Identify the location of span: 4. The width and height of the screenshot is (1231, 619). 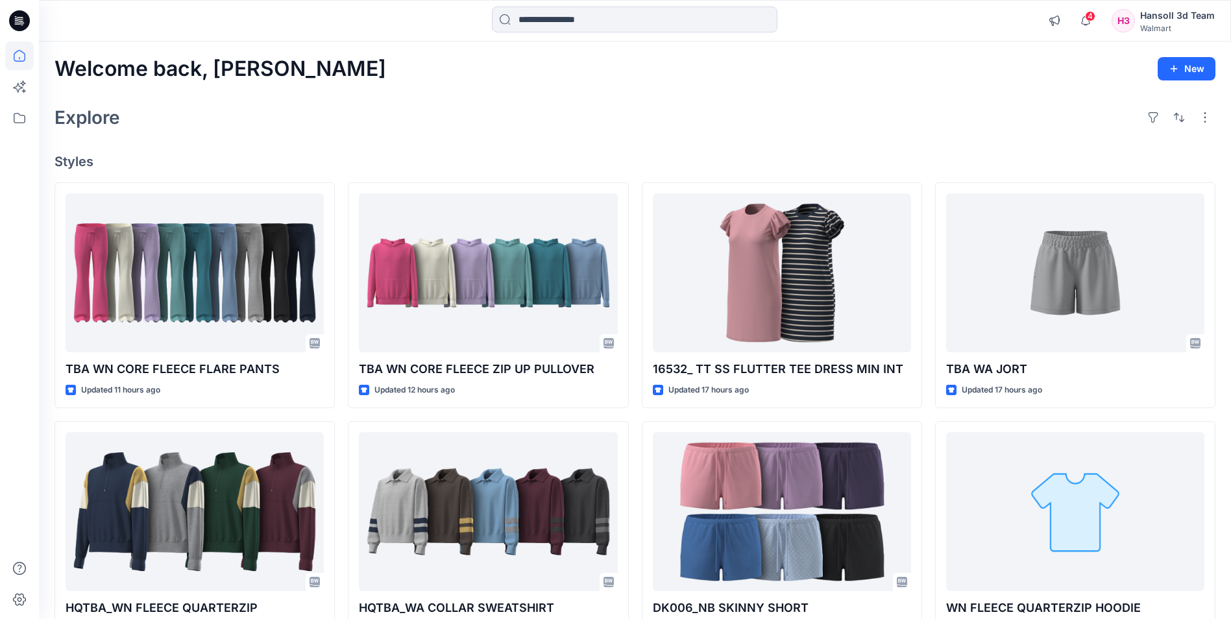
(1090, 16).